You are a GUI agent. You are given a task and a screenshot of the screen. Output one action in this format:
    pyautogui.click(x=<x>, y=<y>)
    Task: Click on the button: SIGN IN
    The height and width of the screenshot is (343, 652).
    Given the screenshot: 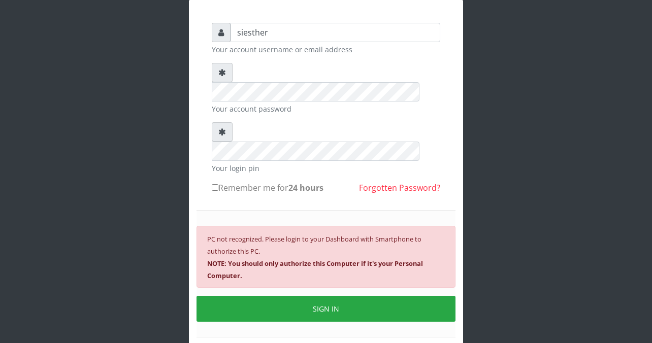 What is the action you would take?
    pyautogui.click(x=326, y=309)
    